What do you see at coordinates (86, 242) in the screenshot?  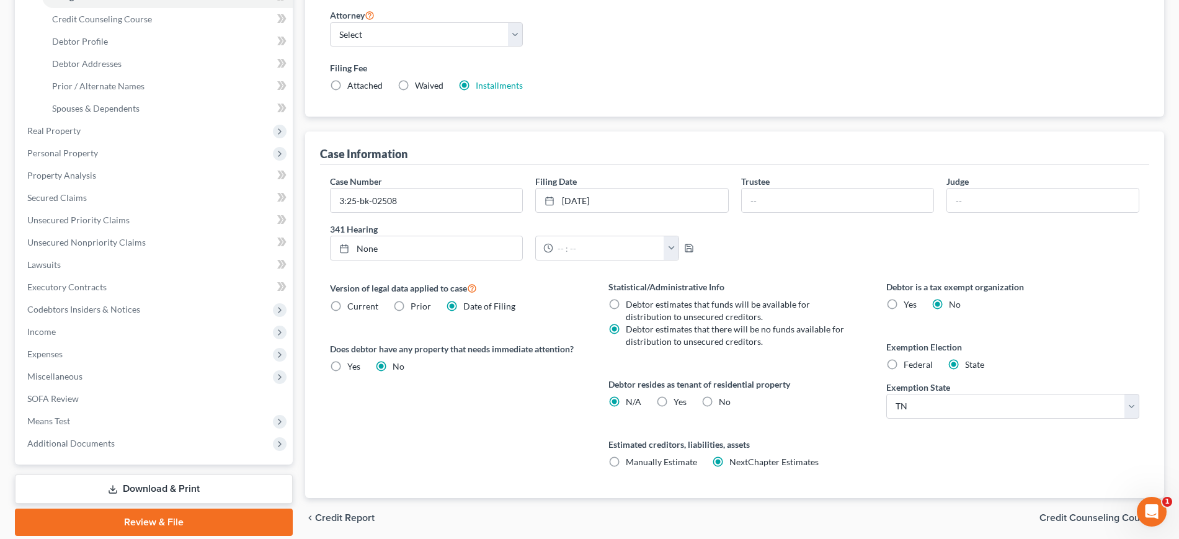 I see `span: Unsecured Nonpriority Claims` at bounding box center [86, 242].